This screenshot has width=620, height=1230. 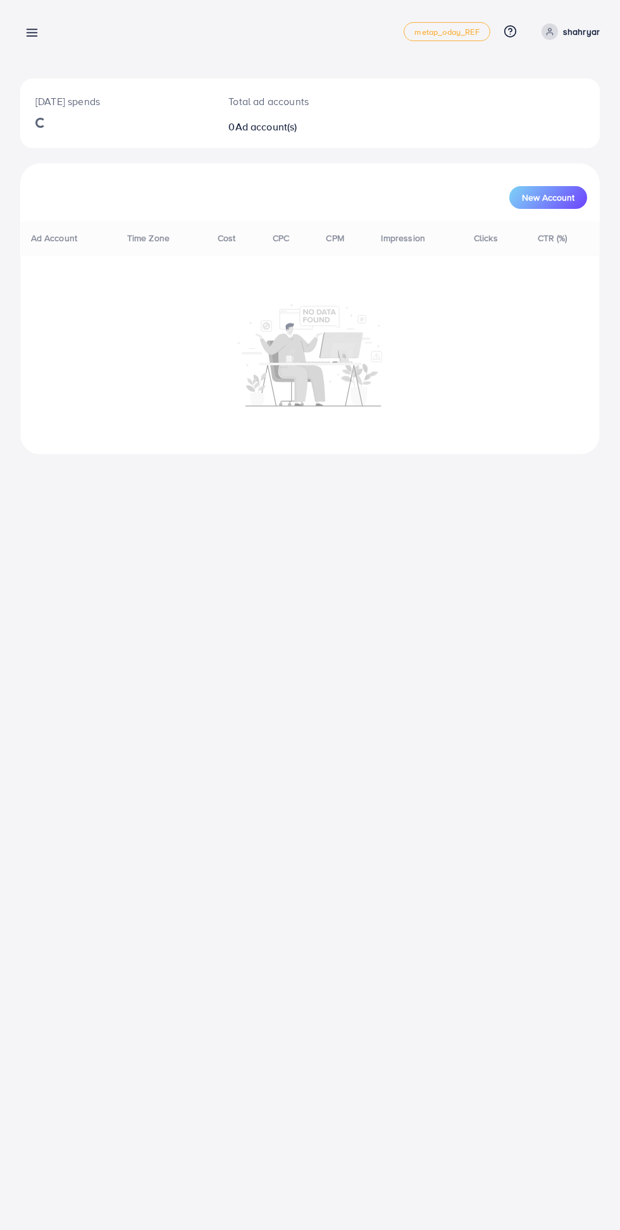 What do you see at coordinates (447, 32) in the screenshot?
I see `a: metap_oday_REF` at bounding box center [447, 32].